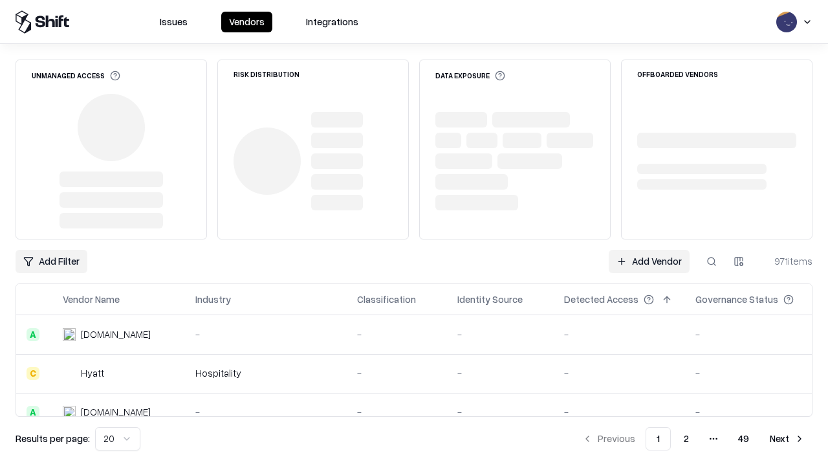 The image size is (828, 466). What do you see at coordinates (52, 438) in the screenshot?
I see `p: Results per page:` at bounding box center [52, 438].